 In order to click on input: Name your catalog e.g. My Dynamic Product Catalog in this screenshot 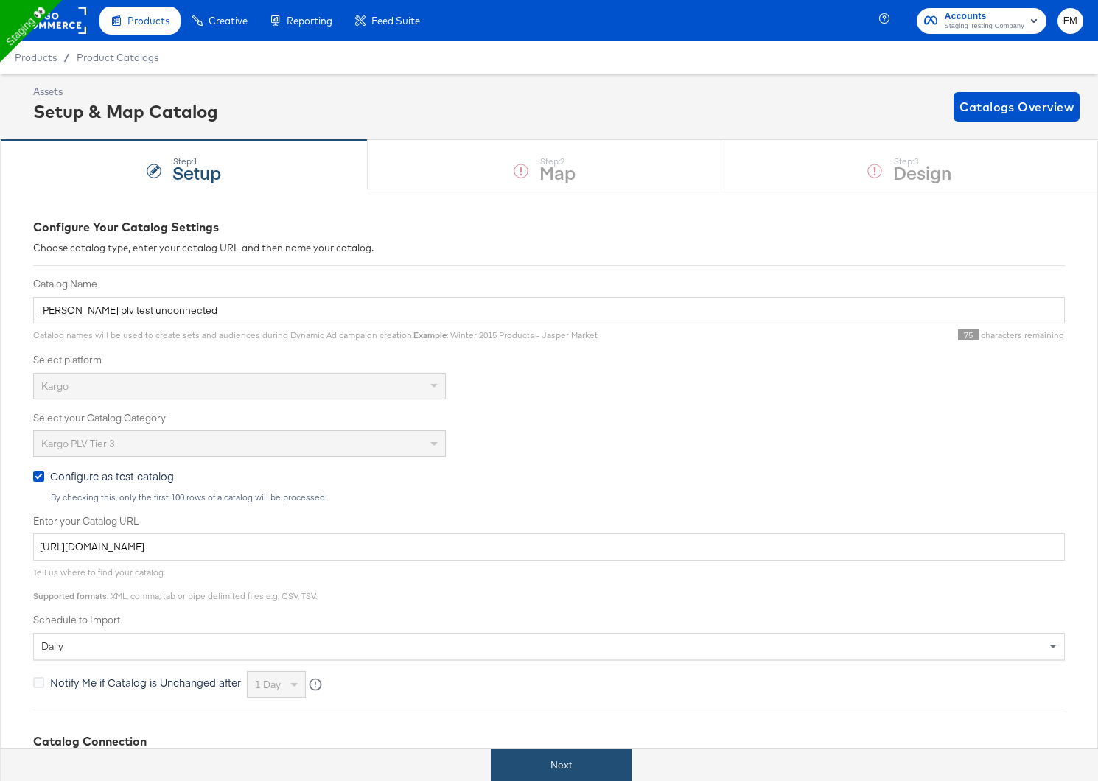, I will do `click(549, 310)`.